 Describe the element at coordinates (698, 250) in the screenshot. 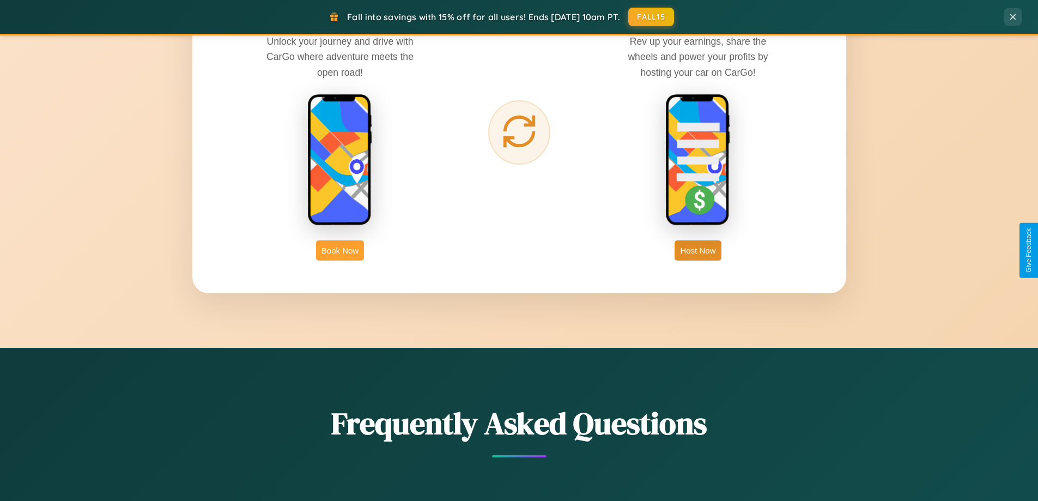

I see `button: Host Now` at that location.